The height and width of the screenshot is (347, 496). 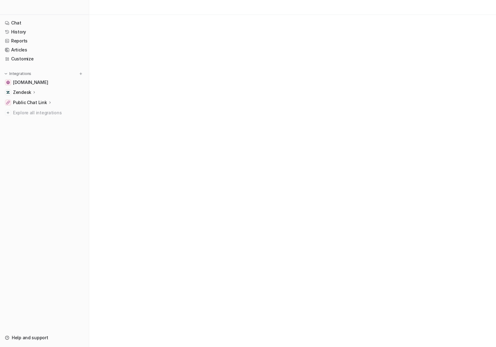 I want to click on img: expand menu, so click(x=6, y=74).